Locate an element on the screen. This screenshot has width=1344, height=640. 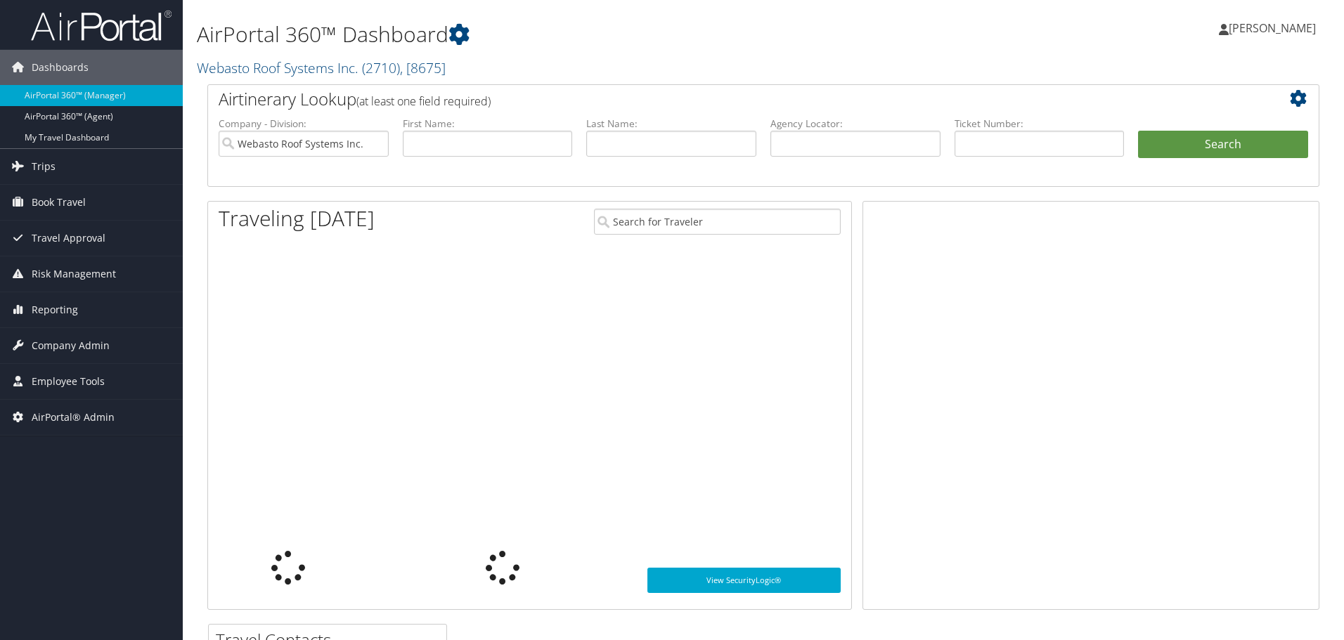
span: Risk Management is located at coordinates (74, 274).